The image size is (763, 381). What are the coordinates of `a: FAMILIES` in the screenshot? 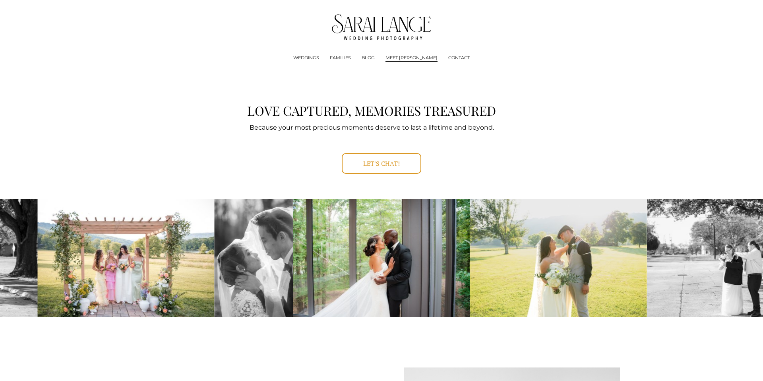 It's located at (340, 58).